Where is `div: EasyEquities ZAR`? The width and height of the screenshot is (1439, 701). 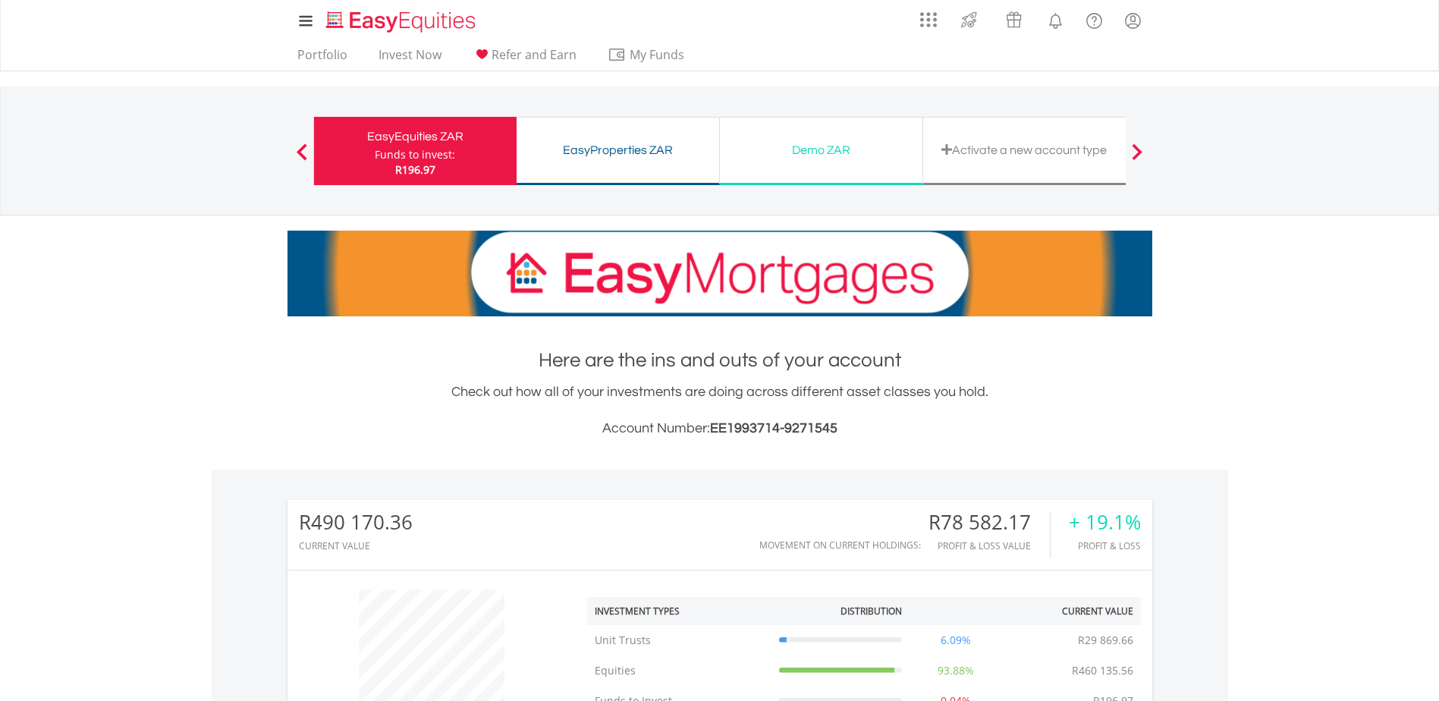
div: EasyEquities ZAR is located at coordinates (415, 137).